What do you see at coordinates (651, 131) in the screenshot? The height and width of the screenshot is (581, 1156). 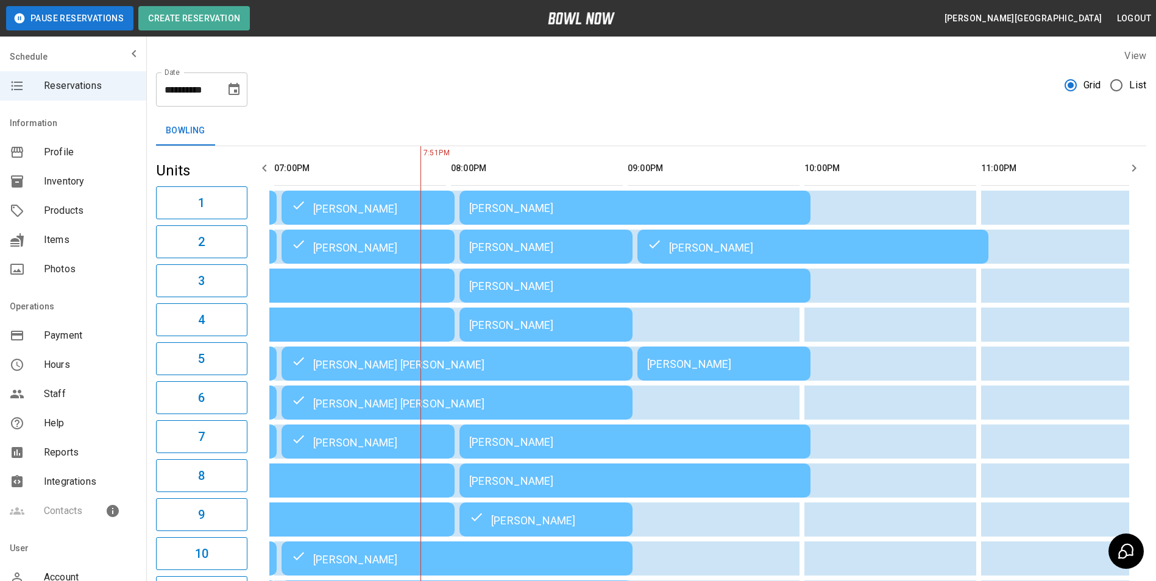 I see `div: inventory tabs` at bounding box center [651, 131].